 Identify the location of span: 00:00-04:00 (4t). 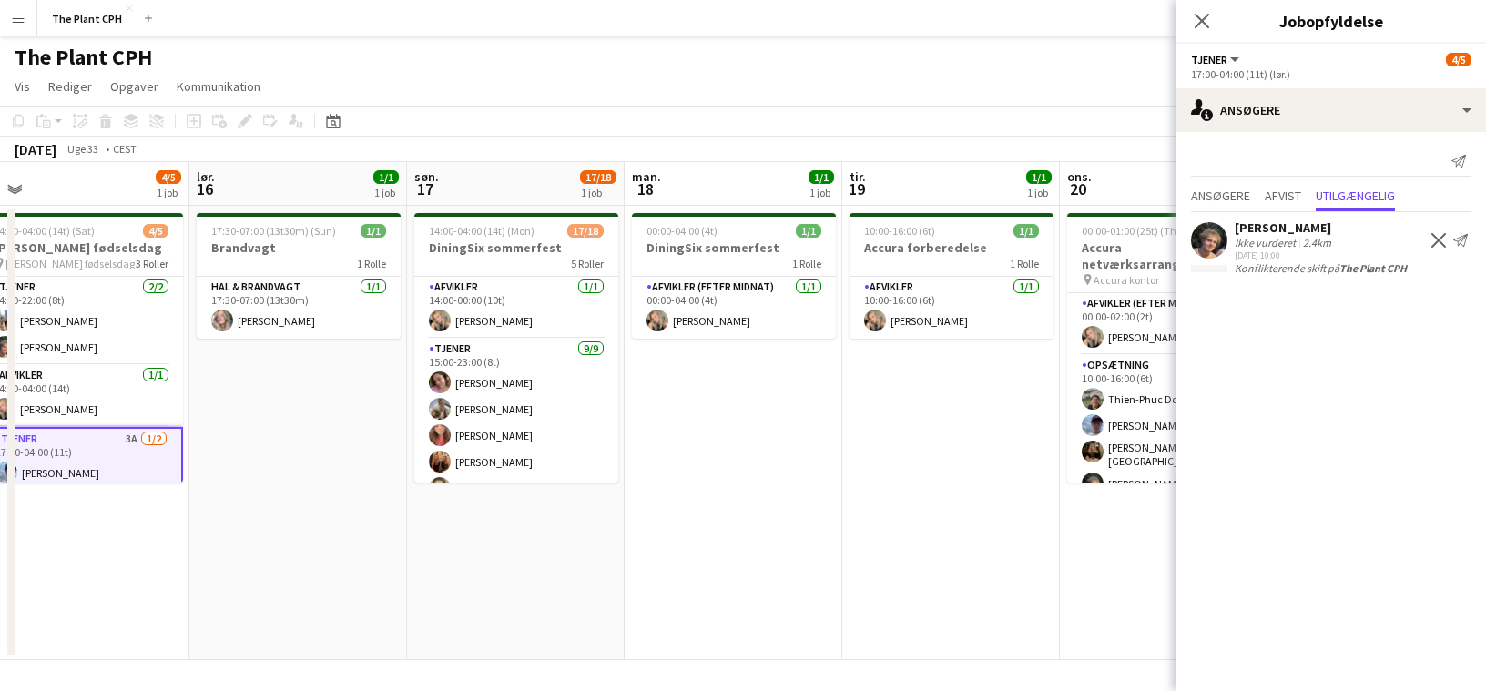
(682, 230).